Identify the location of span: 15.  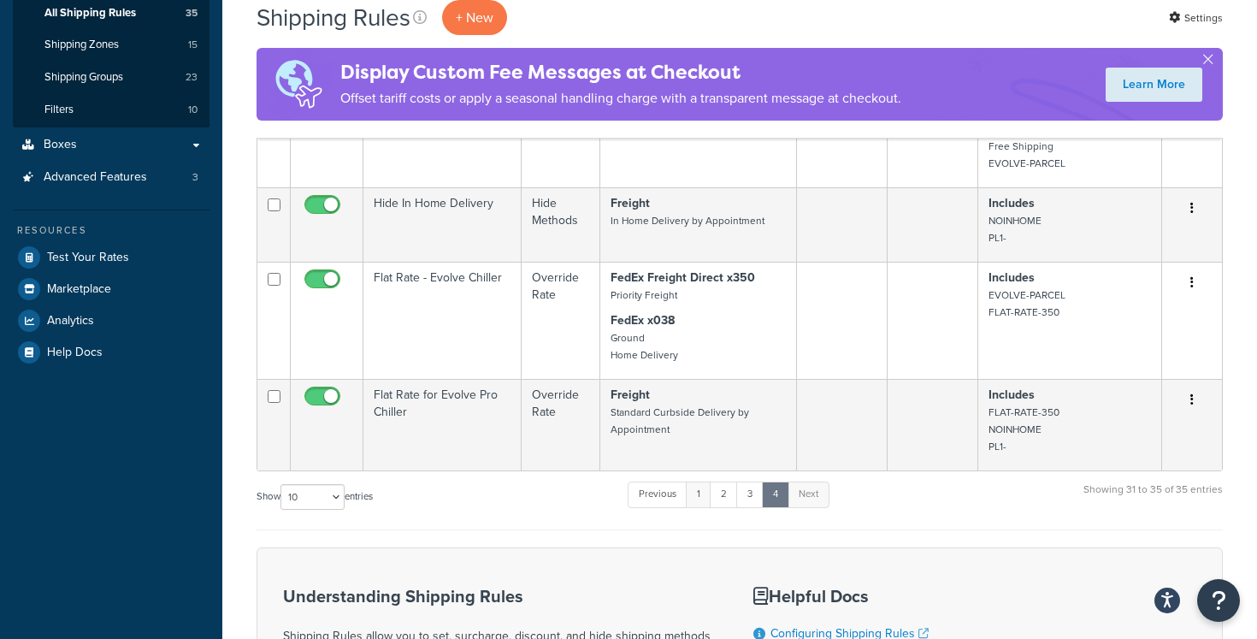
(192, 44).